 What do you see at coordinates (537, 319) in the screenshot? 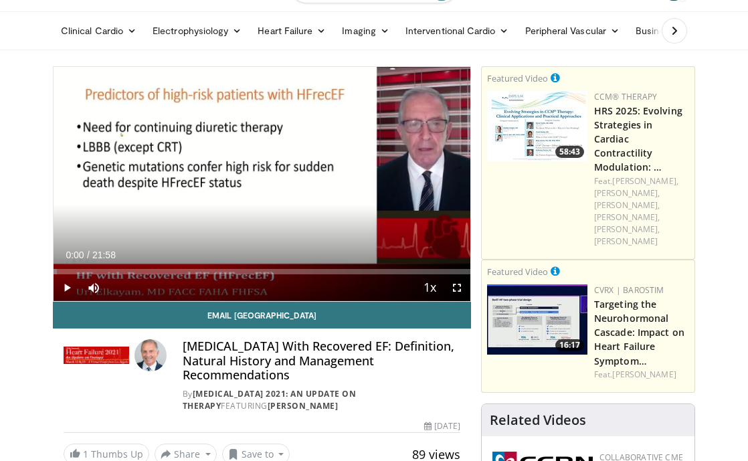
I see `a: 16:17` at bounding box center [537, 319].